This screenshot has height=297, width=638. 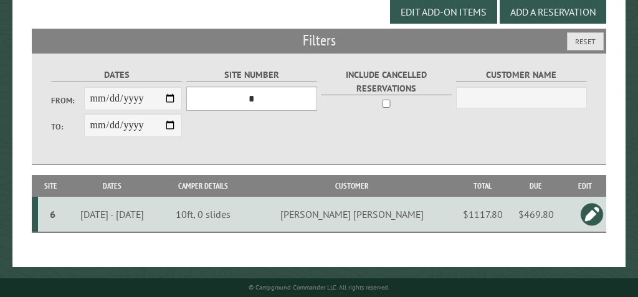 What do you see at coordinates (585, 186) in the screenshot?
I see `th: Edit` at bounding box center [585, 186].